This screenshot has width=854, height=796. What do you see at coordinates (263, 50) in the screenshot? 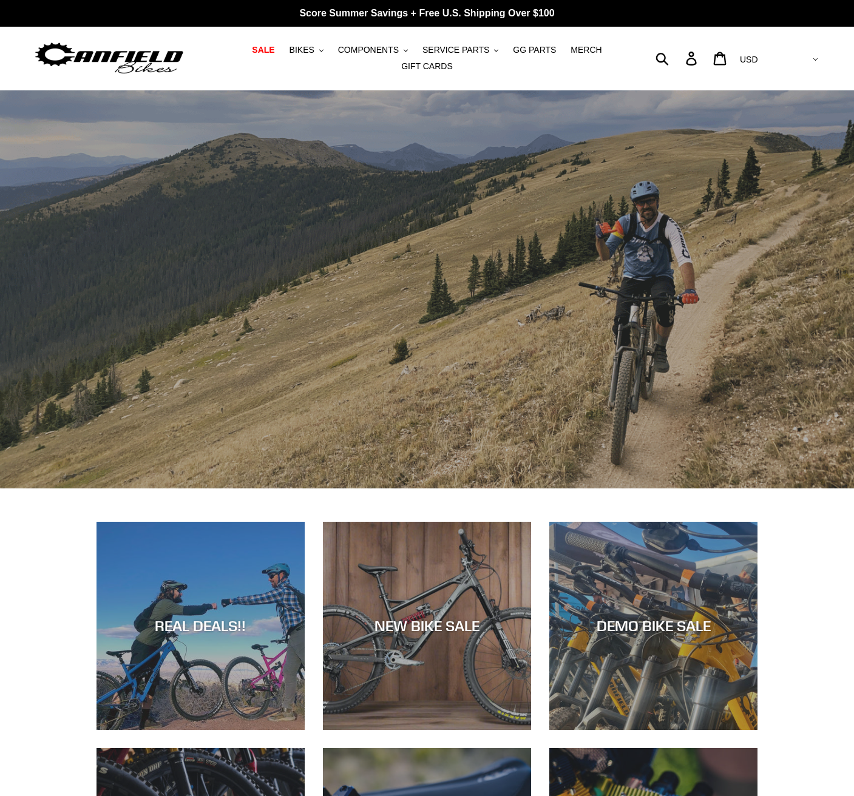
I see `a: SALE` at bounding box center [263, 50].